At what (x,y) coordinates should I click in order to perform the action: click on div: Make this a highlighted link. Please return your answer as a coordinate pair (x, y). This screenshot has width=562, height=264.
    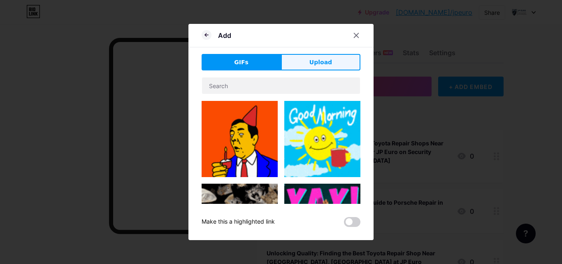
    Looking at the image, I should click on (238, 222).